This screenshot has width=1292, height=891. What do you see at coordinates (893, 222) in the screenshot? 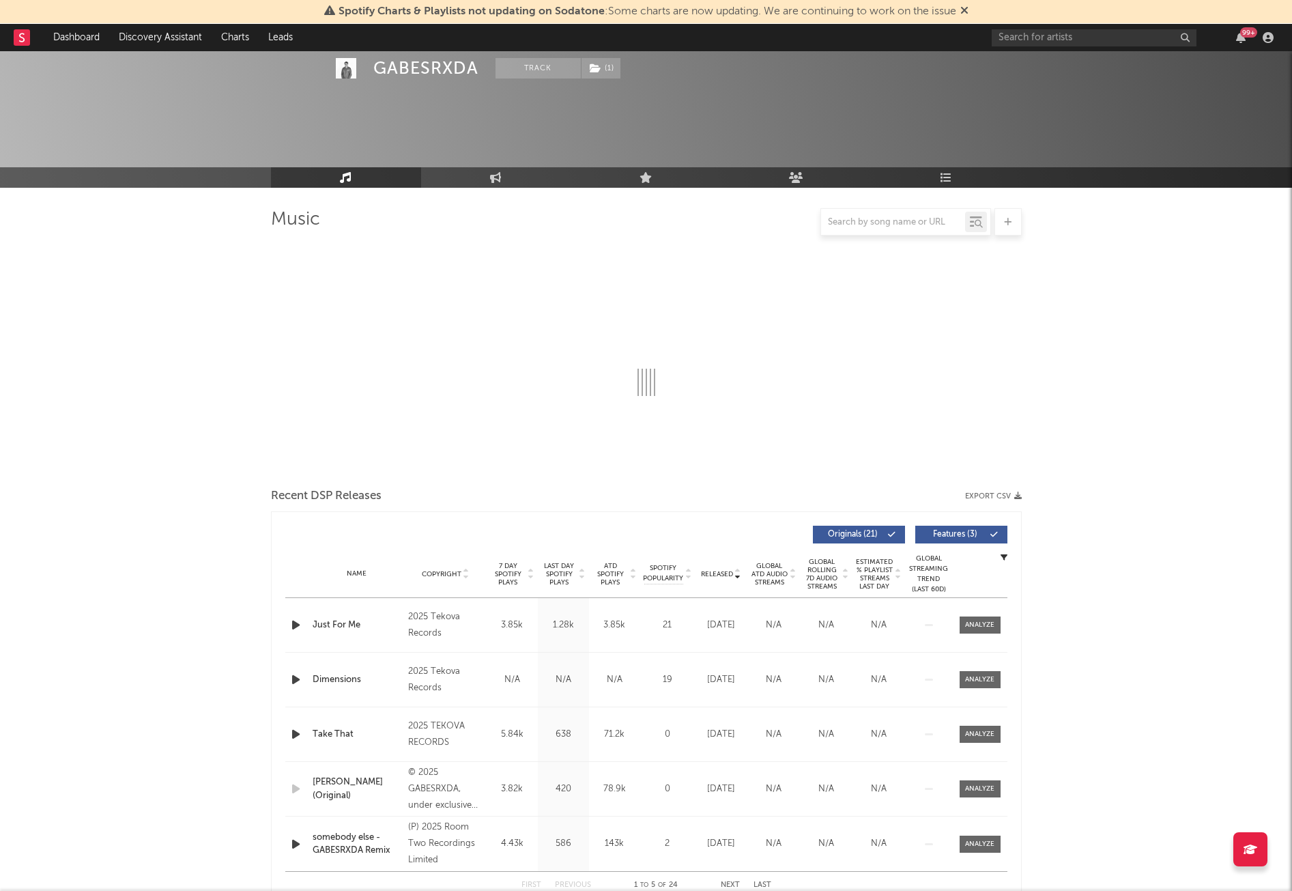
I see `input: Search by song name or URL` at bounding box center [893, 222].